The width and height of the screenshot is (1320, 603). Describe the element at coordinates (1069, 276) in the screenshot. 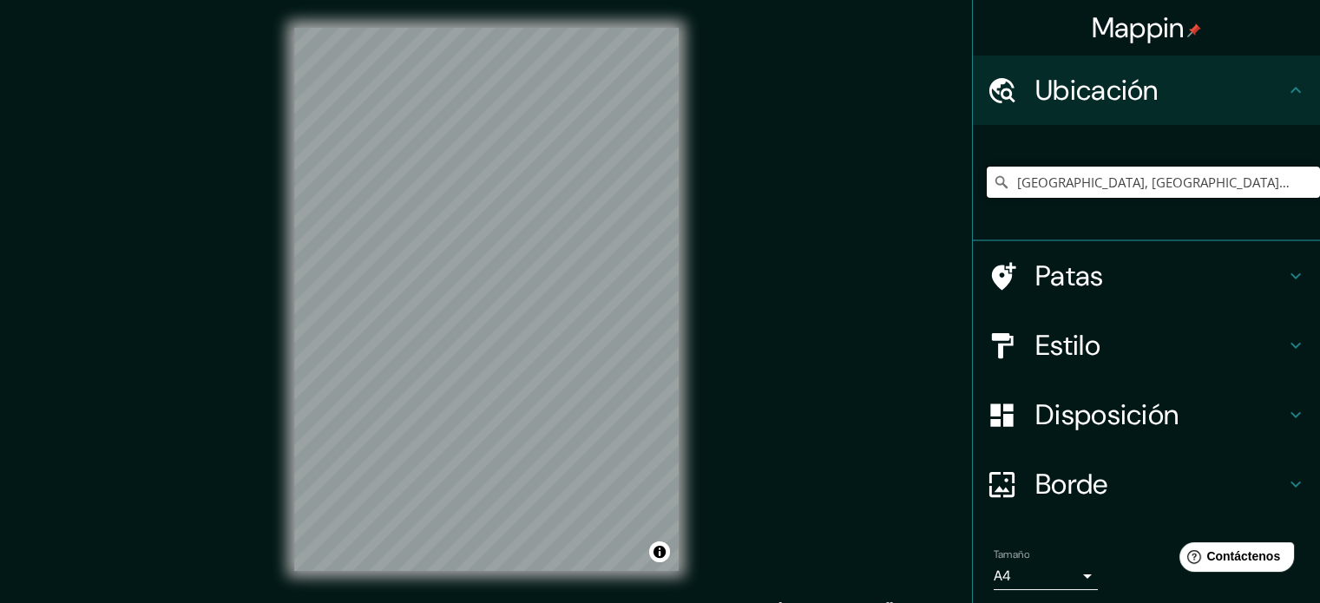

I see `font: Patas` at that location.